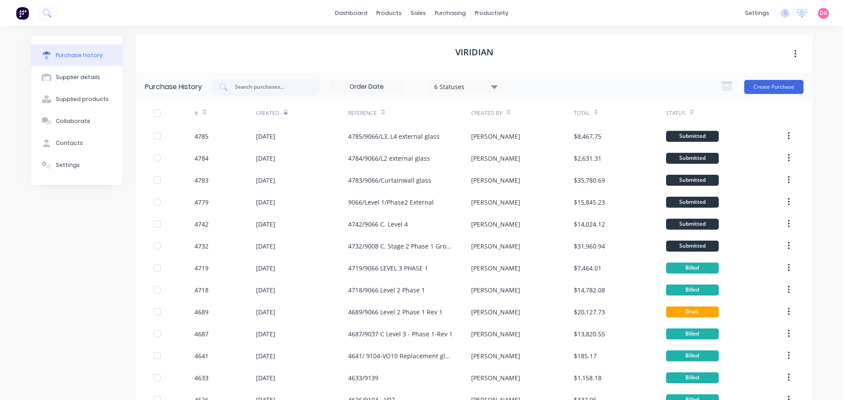  Describe the element at coordinates (201, 246) in the screenshot. I see `div: 4732` at that location.